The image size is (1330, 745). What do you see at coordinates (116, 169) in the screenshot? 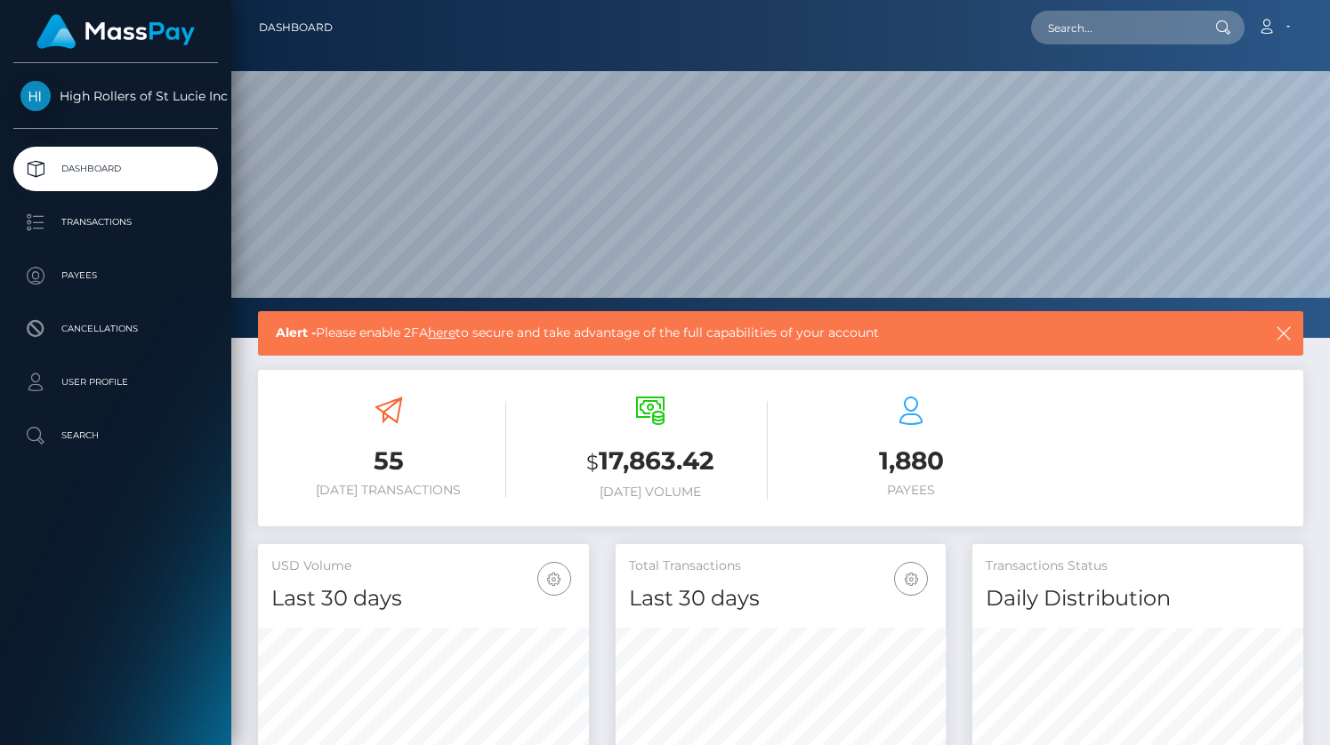
I see `p: Dashboard` at bounding box center [116, 169].